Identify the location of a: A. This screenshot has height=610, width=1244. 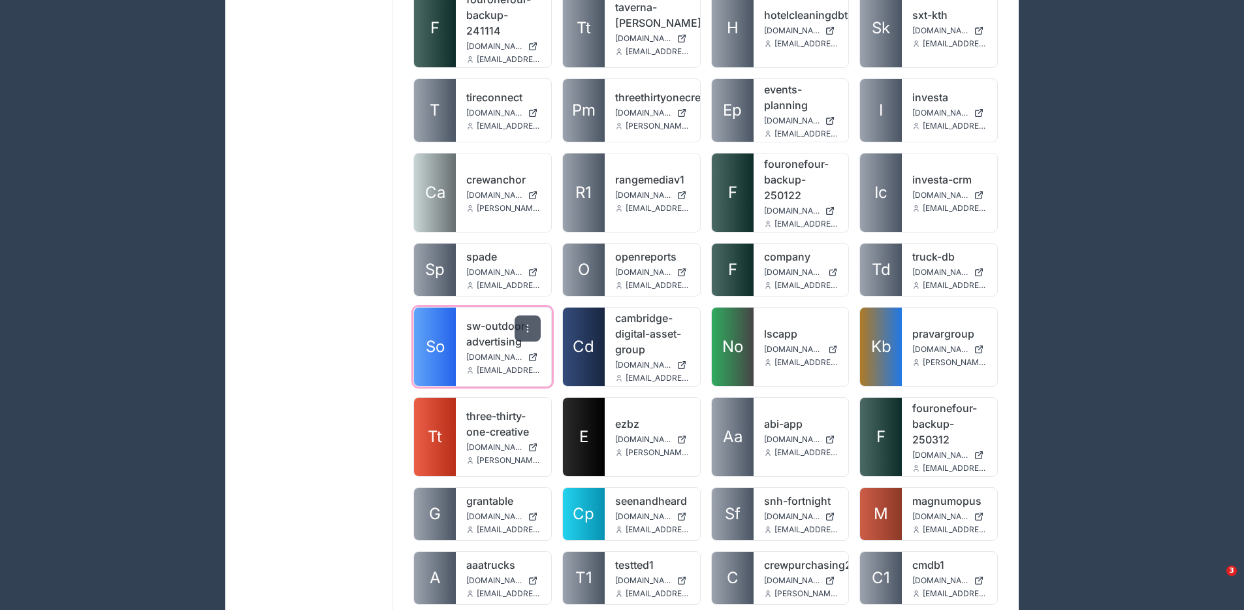
(435, 578).